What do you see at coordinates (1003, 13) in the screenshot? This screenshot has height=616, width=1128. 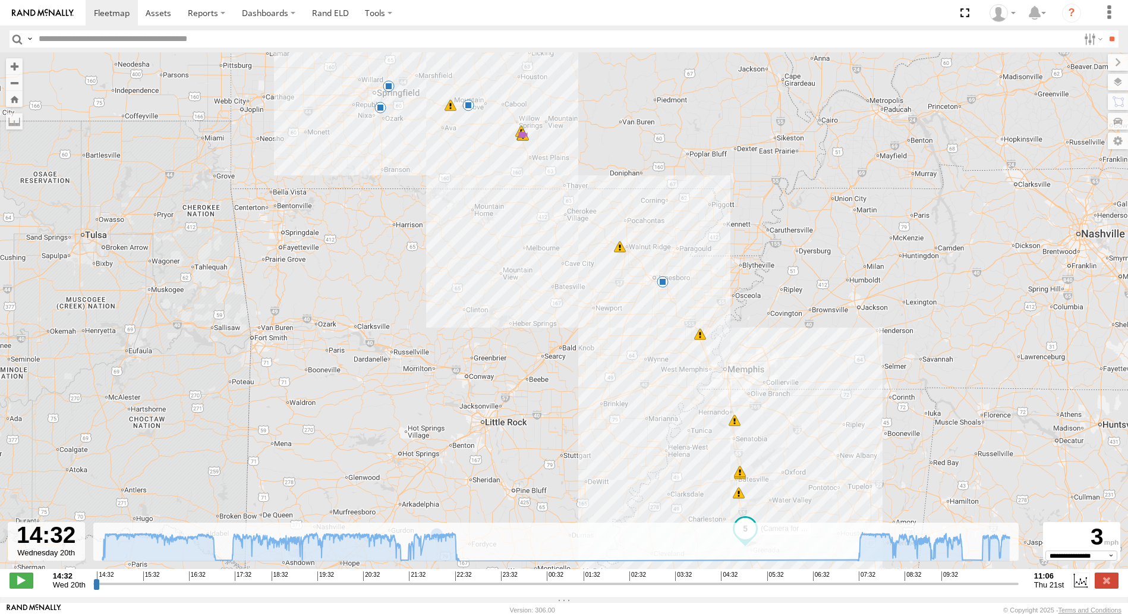 I see `div: Gene Roberts` at bounding box center [1003, 13].